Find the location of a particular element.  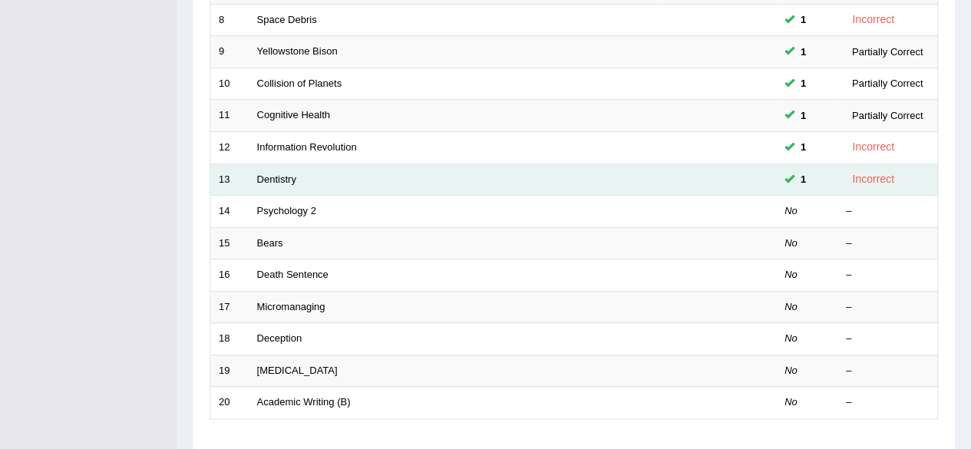

td: 10 is located at coordinates (230, 84).